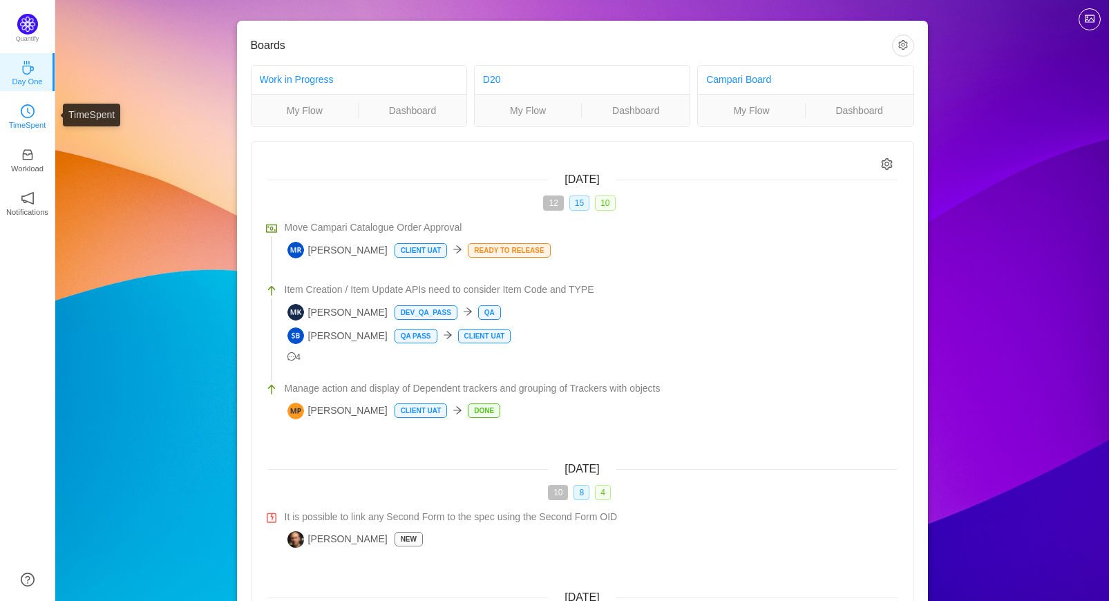  I want to click on span: 8, so click(581, 493).